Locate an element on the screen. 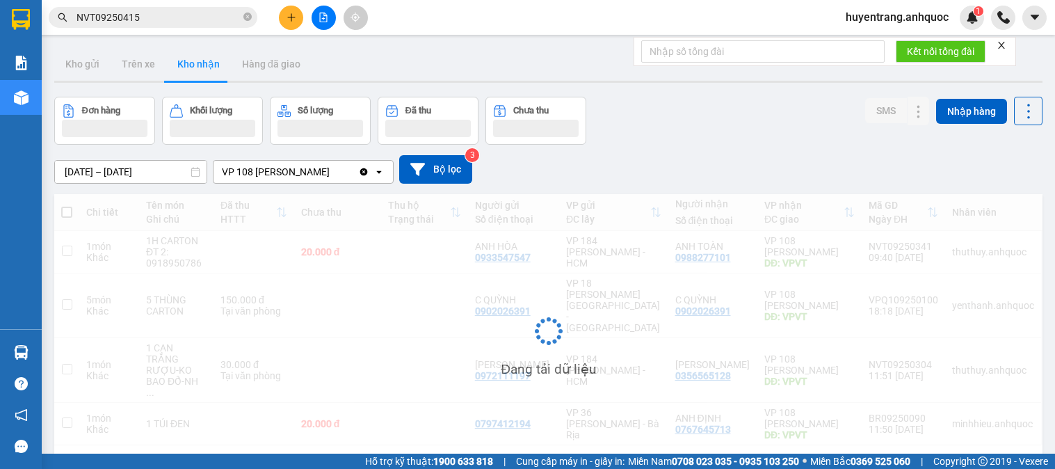  button: Nhập hàng is located at coordinates (971, 111).